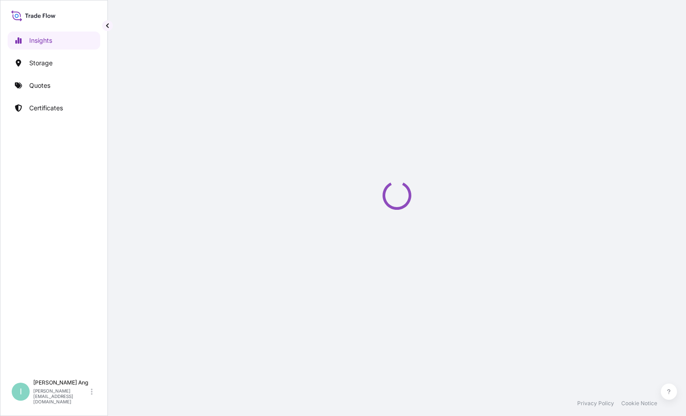  Describe the element at coordinates (640, 403) in the screenshot. I see `p: Cookie Notice` at that location.